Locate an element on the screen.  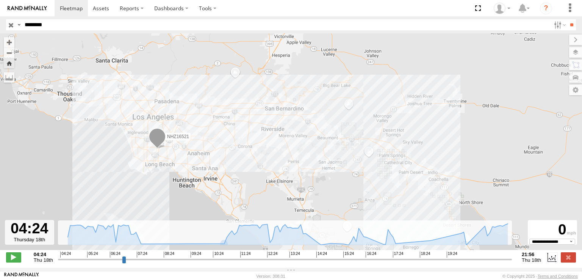
a: Visit our Website is located at coordinates (22, 276).